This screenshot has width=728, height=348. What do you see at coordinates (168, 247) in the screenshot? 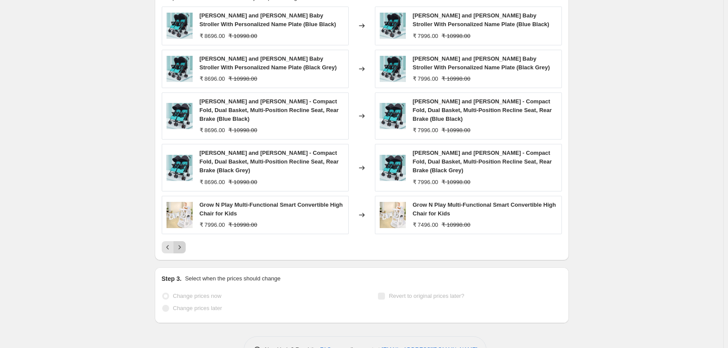
I see `button: Previous` at bounding box center [168, 247].